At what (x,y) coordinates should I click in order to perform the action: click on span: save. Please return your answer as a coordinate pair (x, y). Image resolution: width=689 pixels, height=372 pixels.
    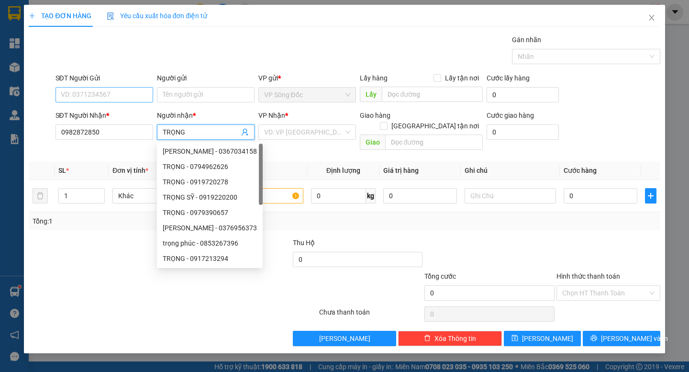
    Looking at the image, I should click on (515, 338).